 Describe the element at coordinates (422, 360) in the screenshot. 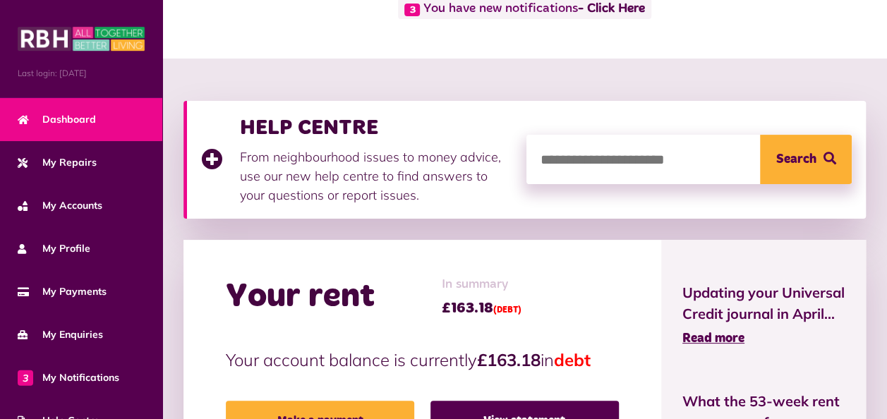

I see `p: Your account balance is currently in` at that location.